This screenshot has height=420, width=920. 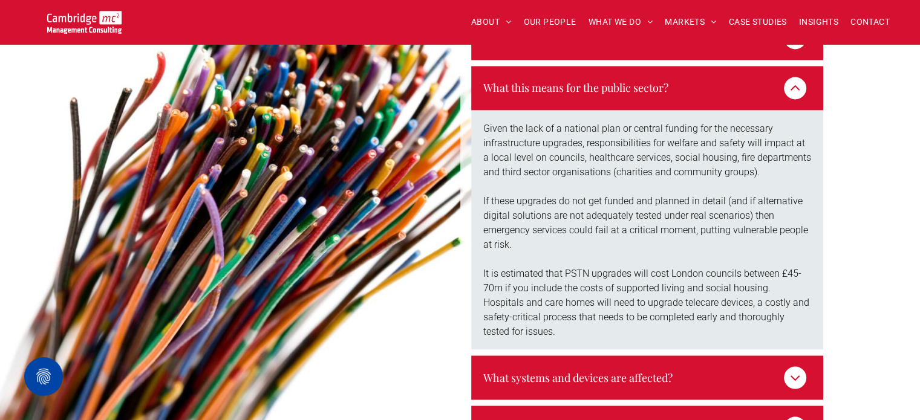 What do you see at coordinates (549, 22) in the screenshot?
I see `a: OUR PEOPLE` at bounding box center [549, 22].